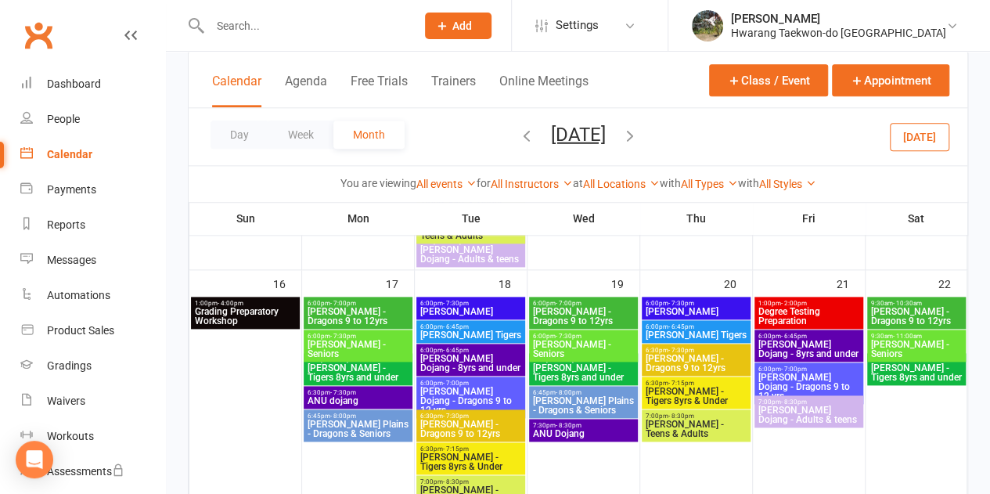 The width and height of the screenshot is (990, 494). What do you see at coordinates (709, 184) in the screenshot?
I see `a: All Types` at bounding box center [709, 184].